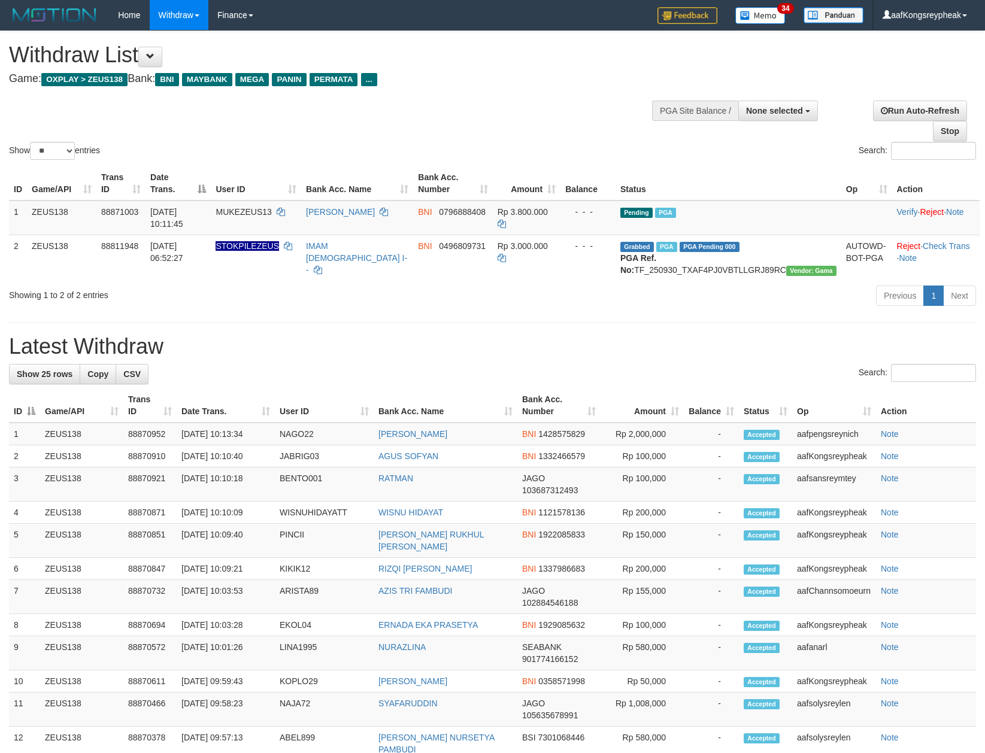 Image resolution: width=985 pixels, height=753 pixels. What do you see at coordinates (205, 293) in the screenshot?
I see `div: Showing 1 to 2 of 2 entries` at bounding box center [205, 293].